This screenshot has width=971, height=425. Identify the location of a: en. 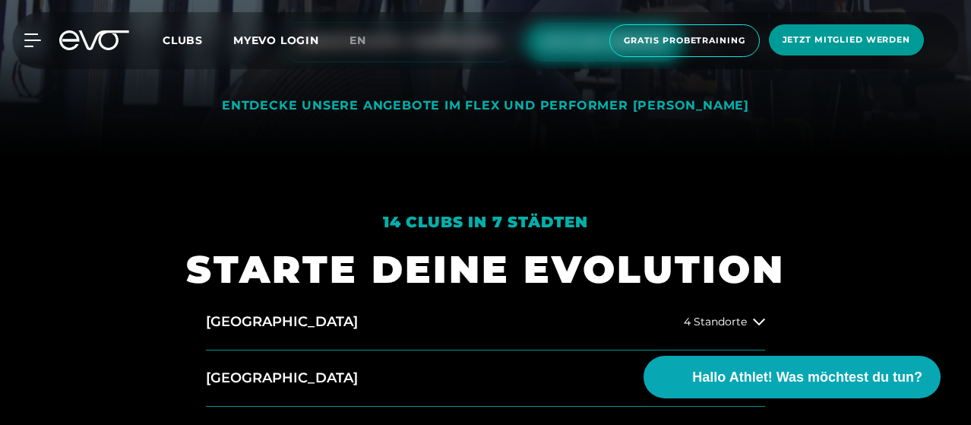
(367, 40).